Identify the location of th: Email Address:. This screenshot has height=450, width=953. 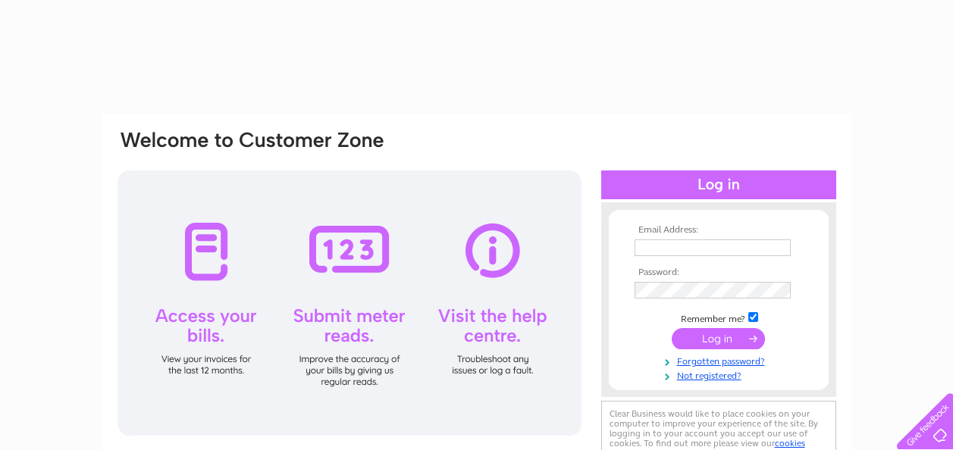
(719, 231).